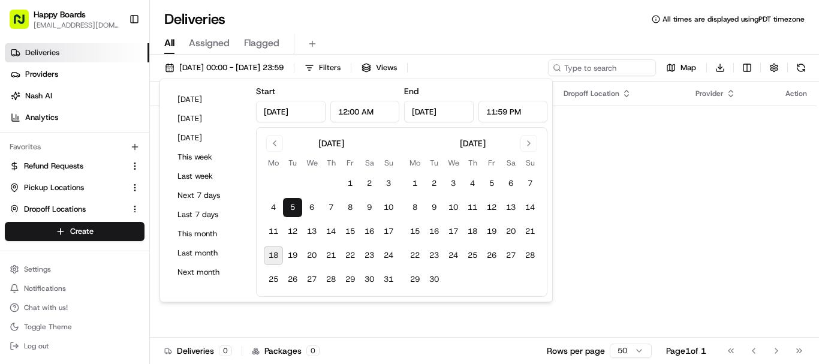 The width and height of the screenshot is (819, 364). I want to click on img: Dianne Alexi Soriano, so click(22, 184).